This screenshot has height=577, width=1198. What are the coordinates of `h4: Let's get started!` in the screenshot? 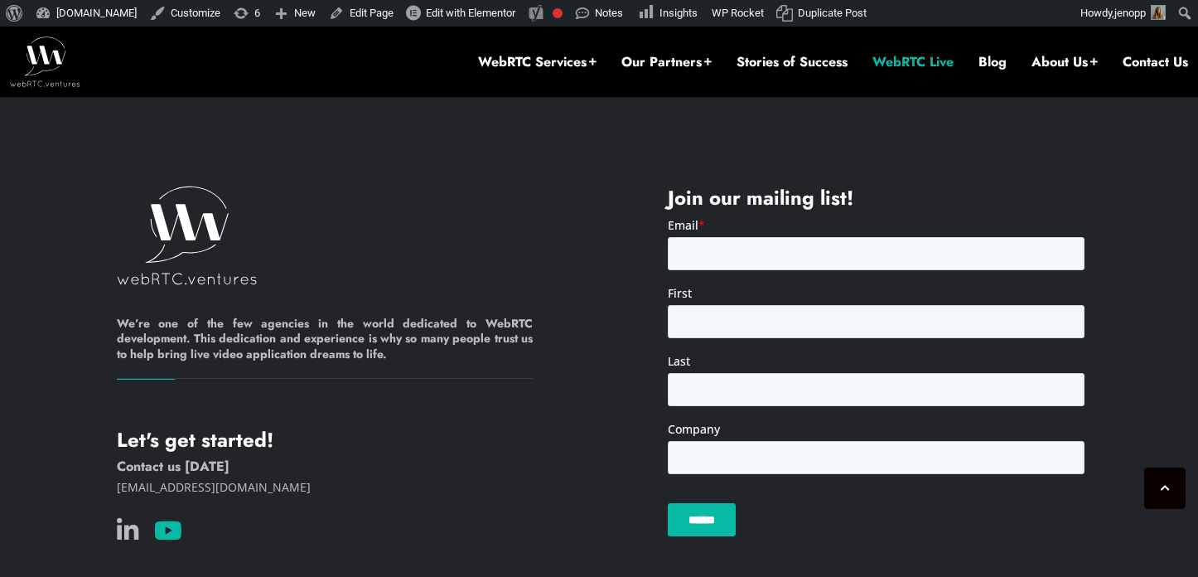 It's located at (325, 440).